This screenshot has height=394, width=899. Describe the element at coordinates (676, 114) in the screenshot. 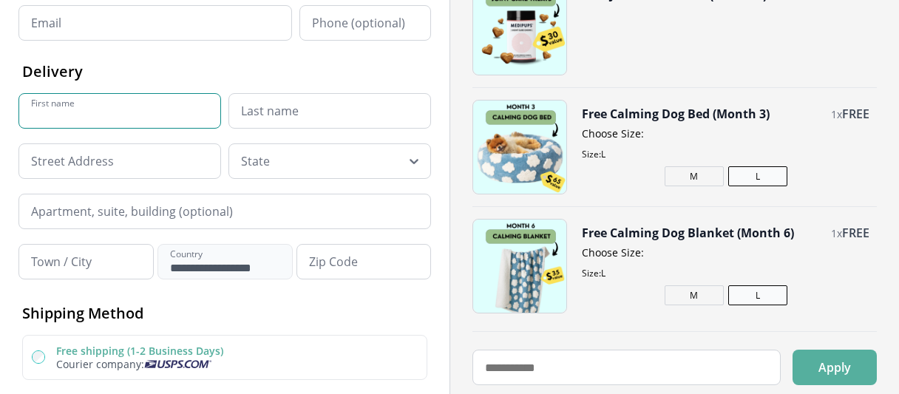

I see `button: Free Calming Dog Bed (Month 3)` at that location.